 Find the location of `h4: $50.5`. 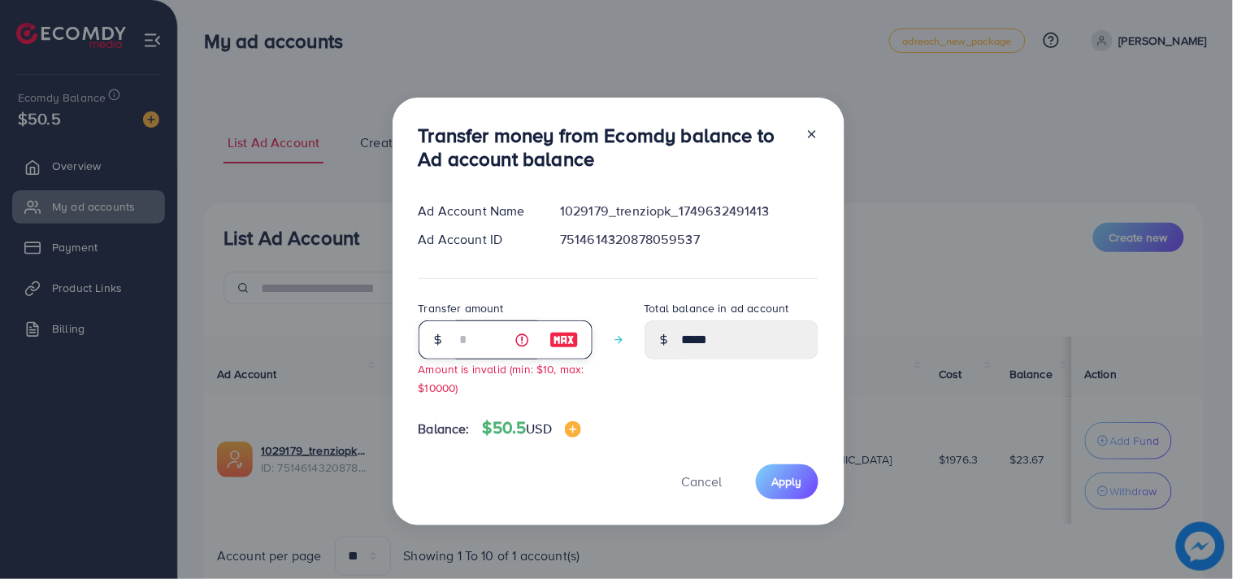

h4: $50.5 is located at coordinates (532, 428).